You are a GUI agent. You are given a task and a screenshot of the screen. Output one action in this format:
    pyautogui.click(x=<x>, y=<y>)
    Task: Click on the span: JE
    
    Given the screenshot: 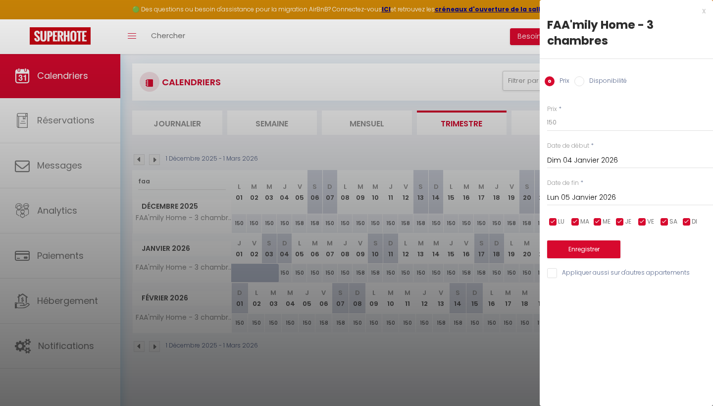 What is the action you would take?
    pyautogui.click(x=628, y=221)
    